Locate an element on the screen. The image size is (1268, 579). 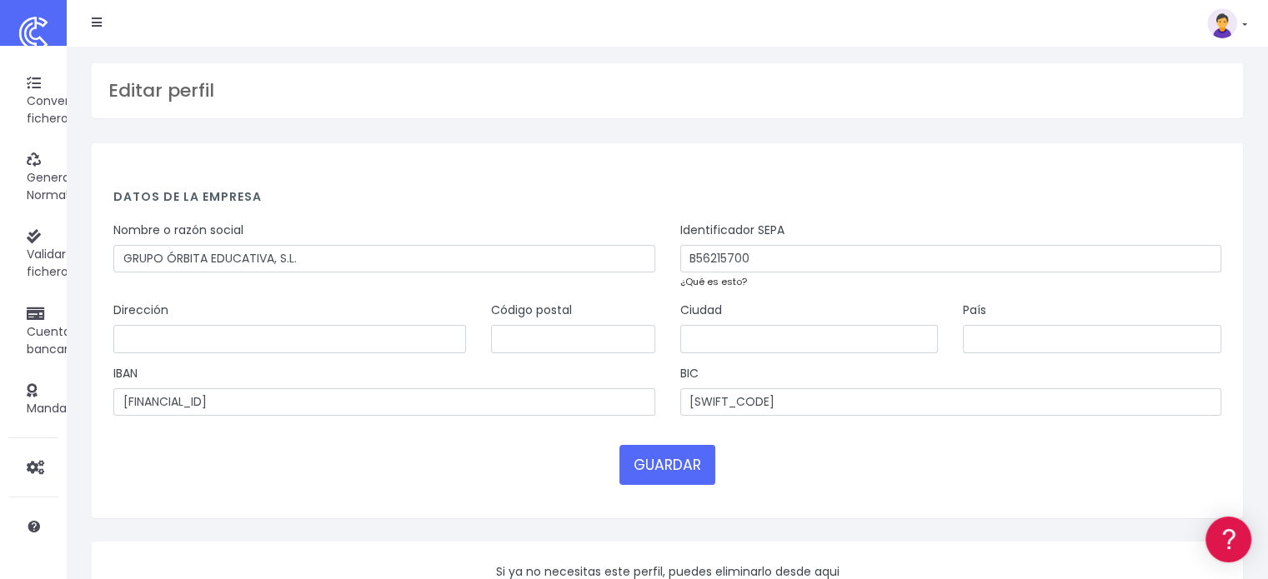
label: Ciudad is located at coordinates (701, 310).